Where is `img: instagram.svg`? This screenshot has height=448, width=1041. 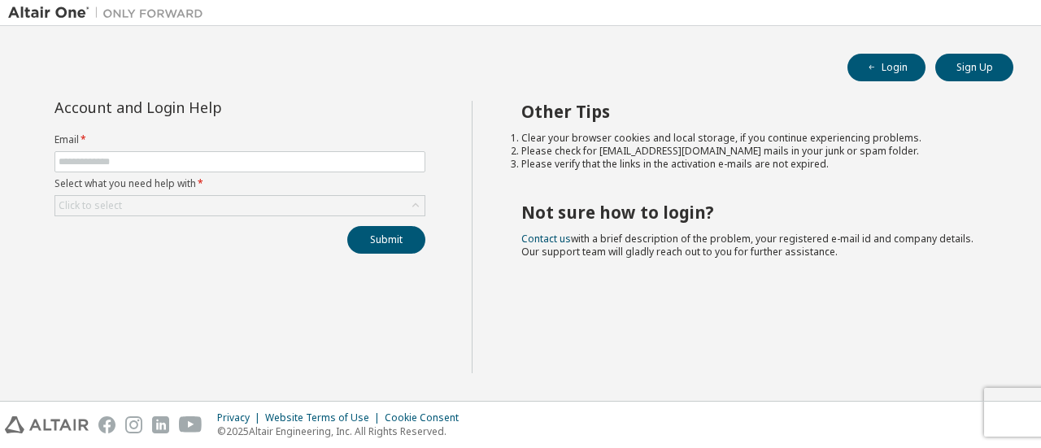 img: instagram.svg is located at coordinates (133, 425).